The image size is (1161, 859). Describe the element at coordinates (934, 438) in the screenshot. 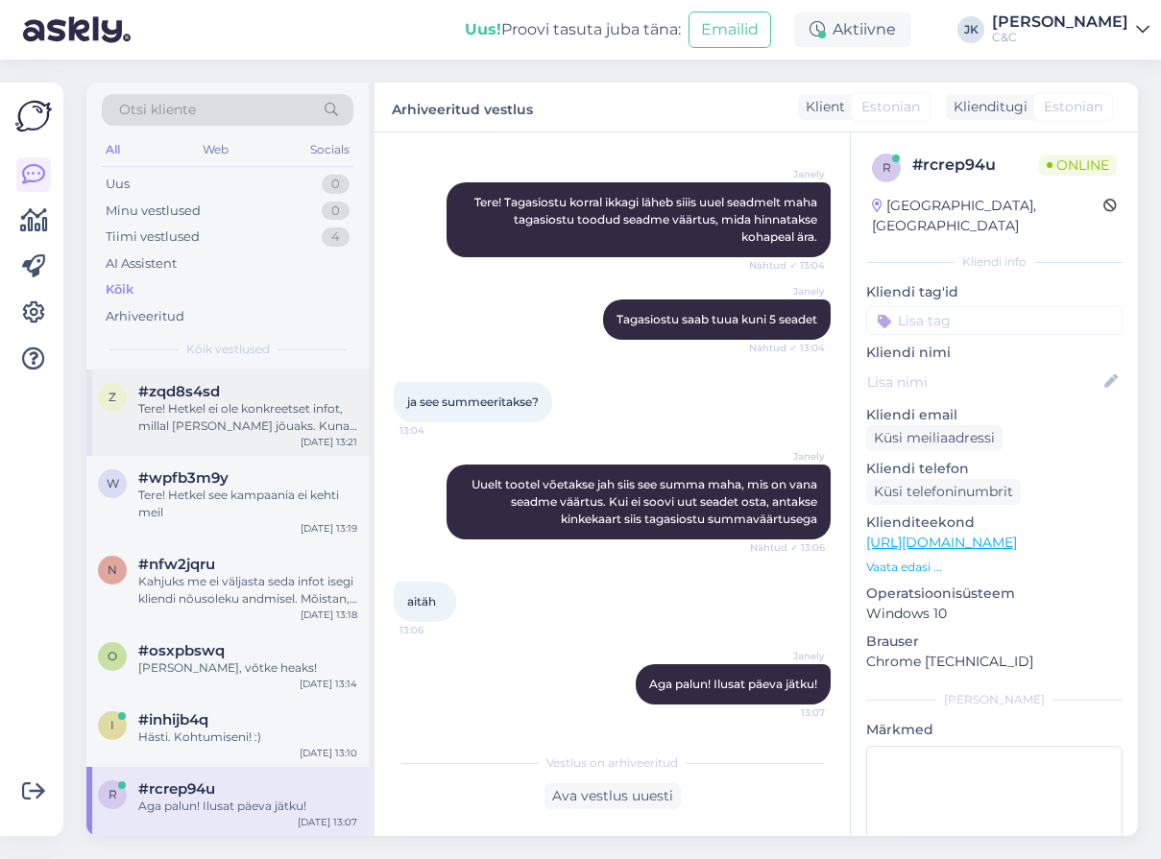

I see `div: Küsi meiliaadressi` at that location.